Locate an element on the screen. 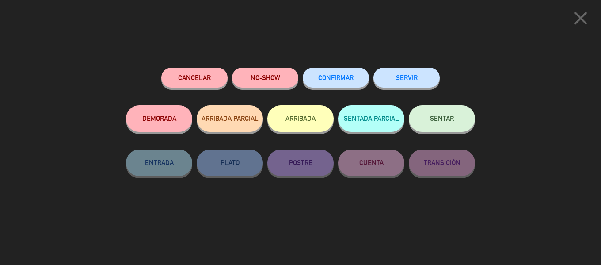  button: PLATO is located at coordinates (230, 163).